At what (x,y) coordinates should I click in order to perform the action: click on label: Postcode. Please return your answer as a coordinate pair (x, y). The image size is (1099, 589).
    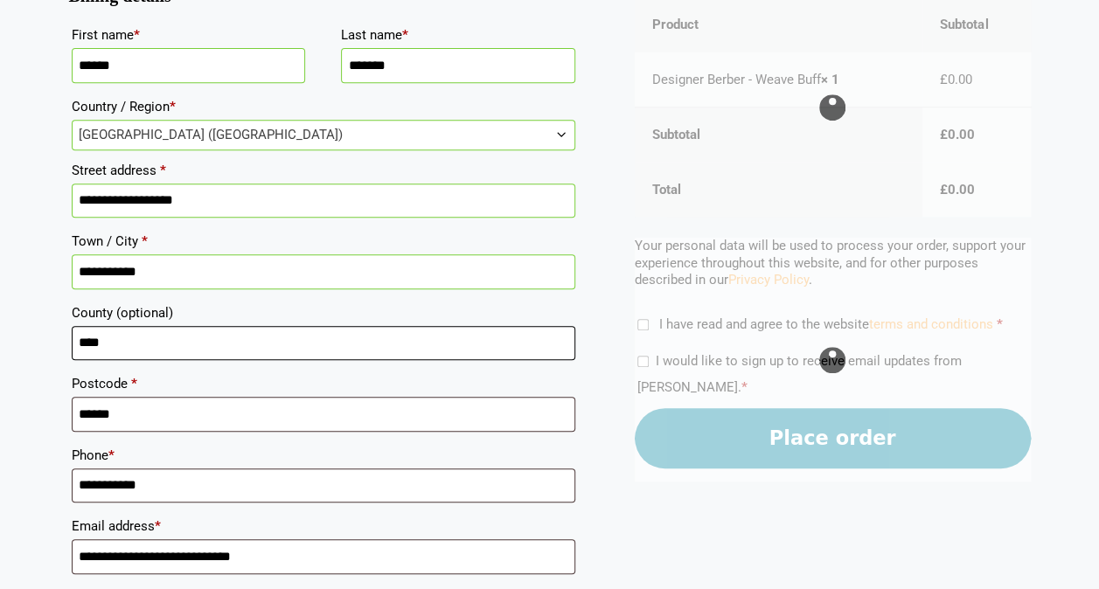
    Looking at the image, I should click on (324, 384).